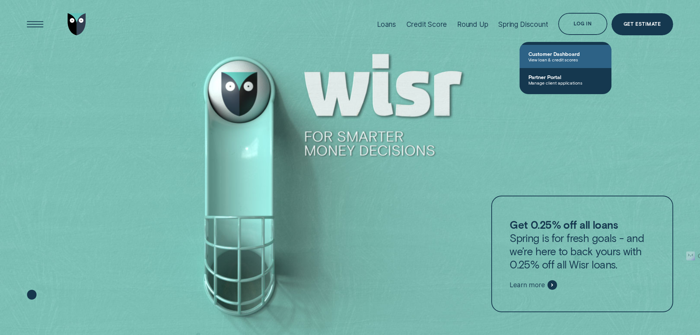  I want to click on p: Spring is for fresh goals - and we’re here to back yours with 0.25% off all Wisr loans., so click(582, 245).